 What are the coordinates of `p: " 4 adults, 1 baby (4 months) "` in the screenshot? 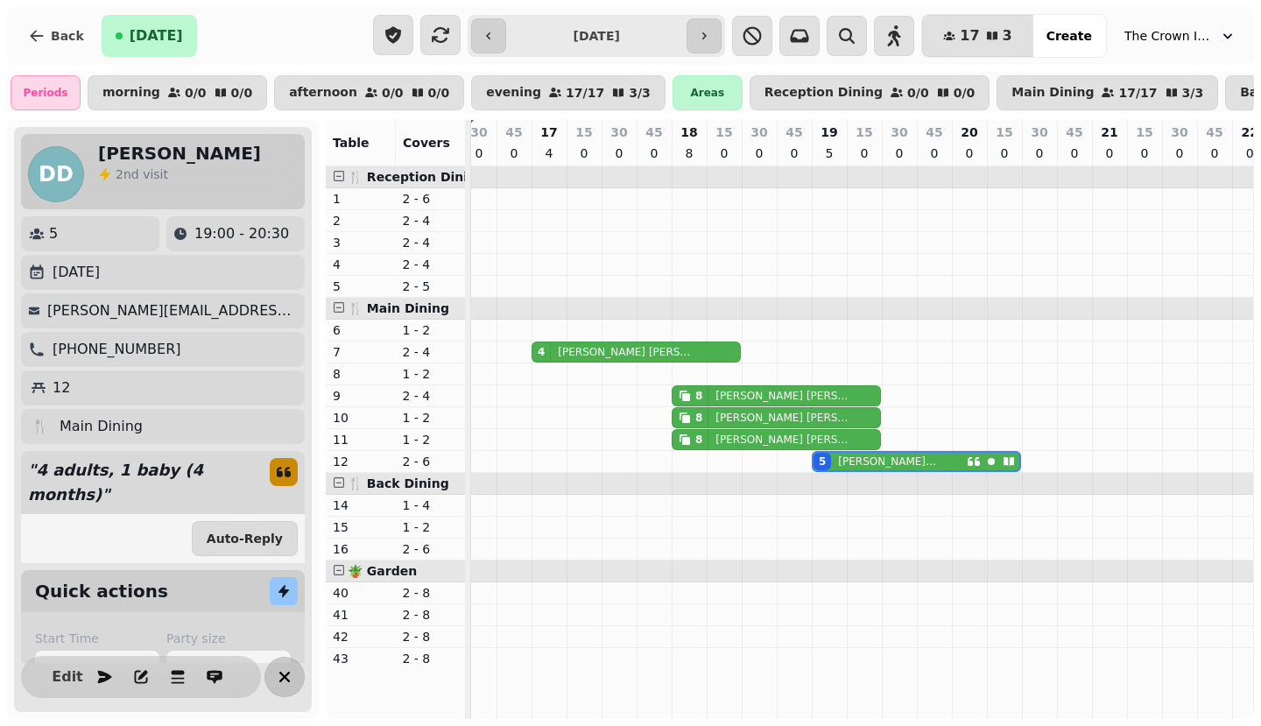 It's located at (138, 483).